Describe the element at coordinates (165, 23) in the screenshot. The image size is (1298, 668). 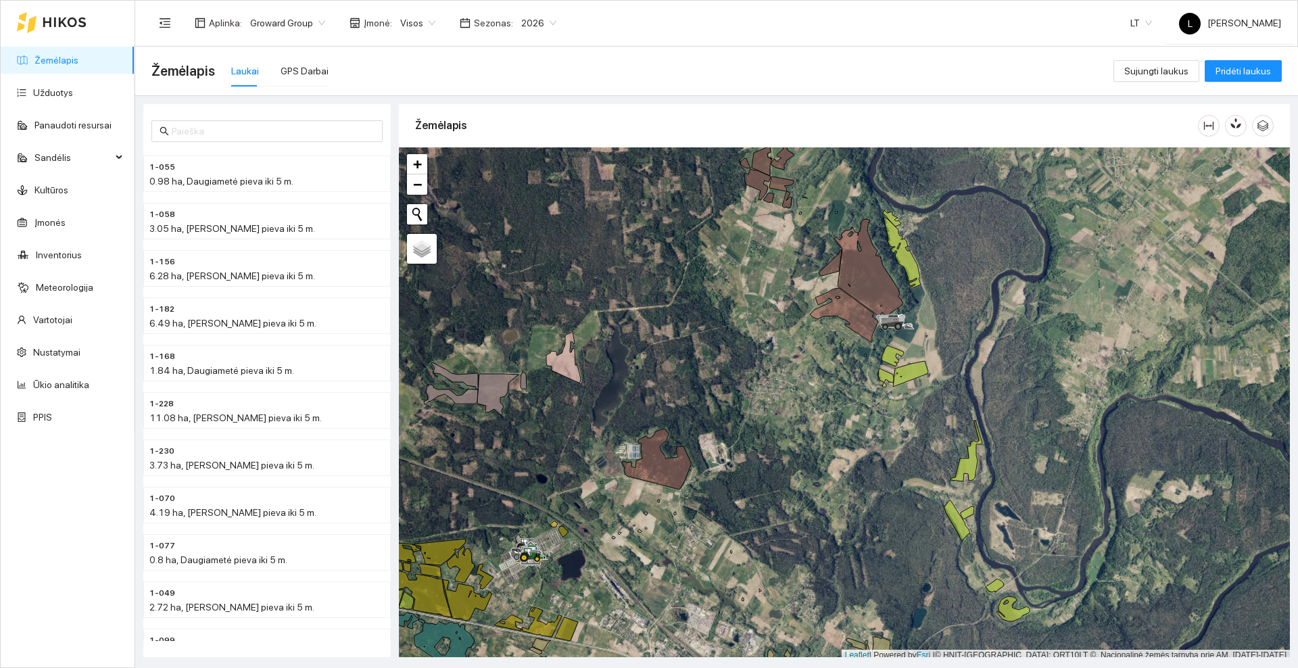
I see `button: menu-fold` at that location.